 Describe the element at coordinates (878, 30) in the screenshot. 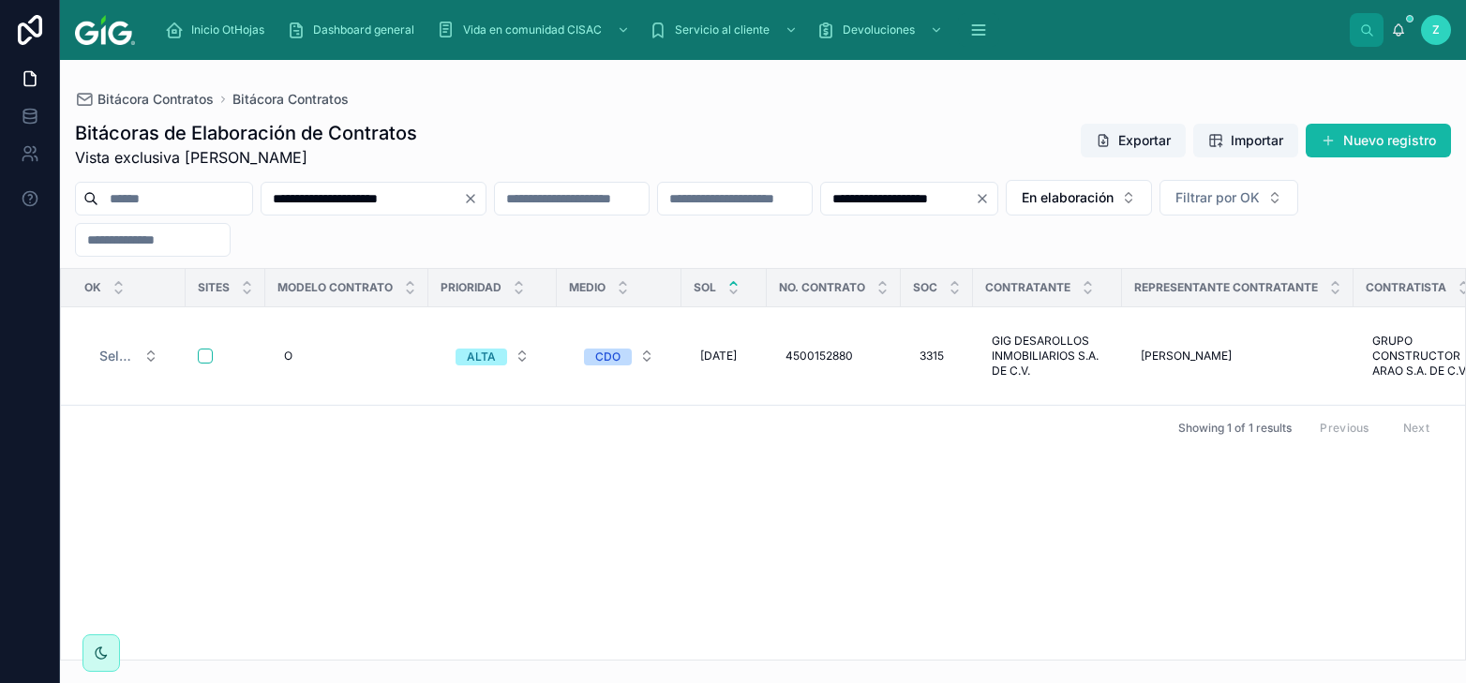

I see `span: Devoluciones` at that location.